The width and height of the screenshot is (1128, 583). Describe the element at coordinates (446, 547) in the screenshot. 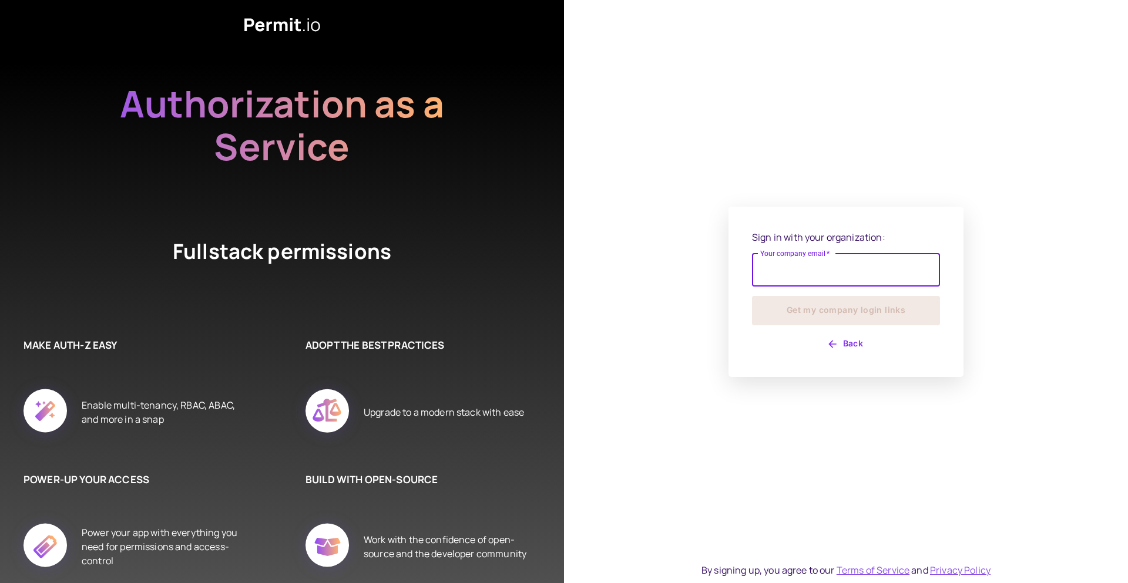

I see `div: Work with the confidence of open-source and the developer community` at that location.